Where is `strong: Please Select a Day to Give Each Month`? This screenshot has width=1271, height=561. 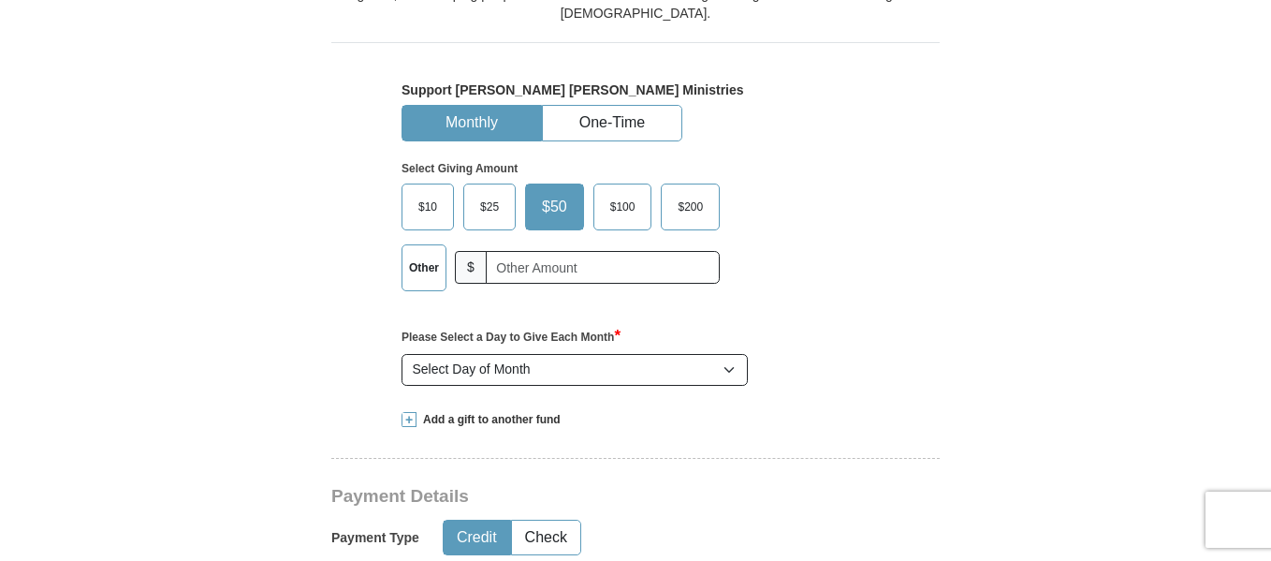 strong: Please Select a Day to Give Each Month is located at coordinates (511, 337).